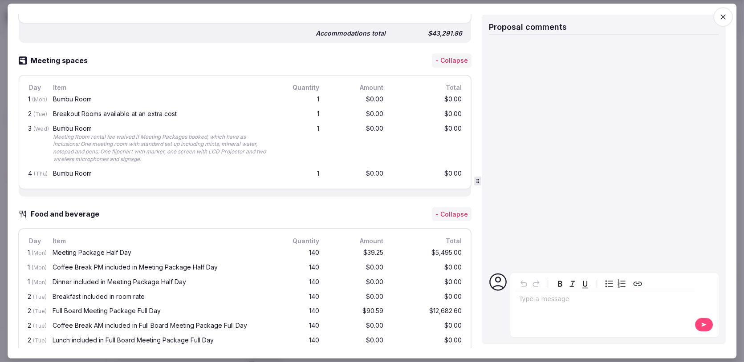 The image size is (744, 362). What do you see at coordinates (428, 33) in the screenshot?
I see `div: $43,291.86` at bounding box center [428, 33].